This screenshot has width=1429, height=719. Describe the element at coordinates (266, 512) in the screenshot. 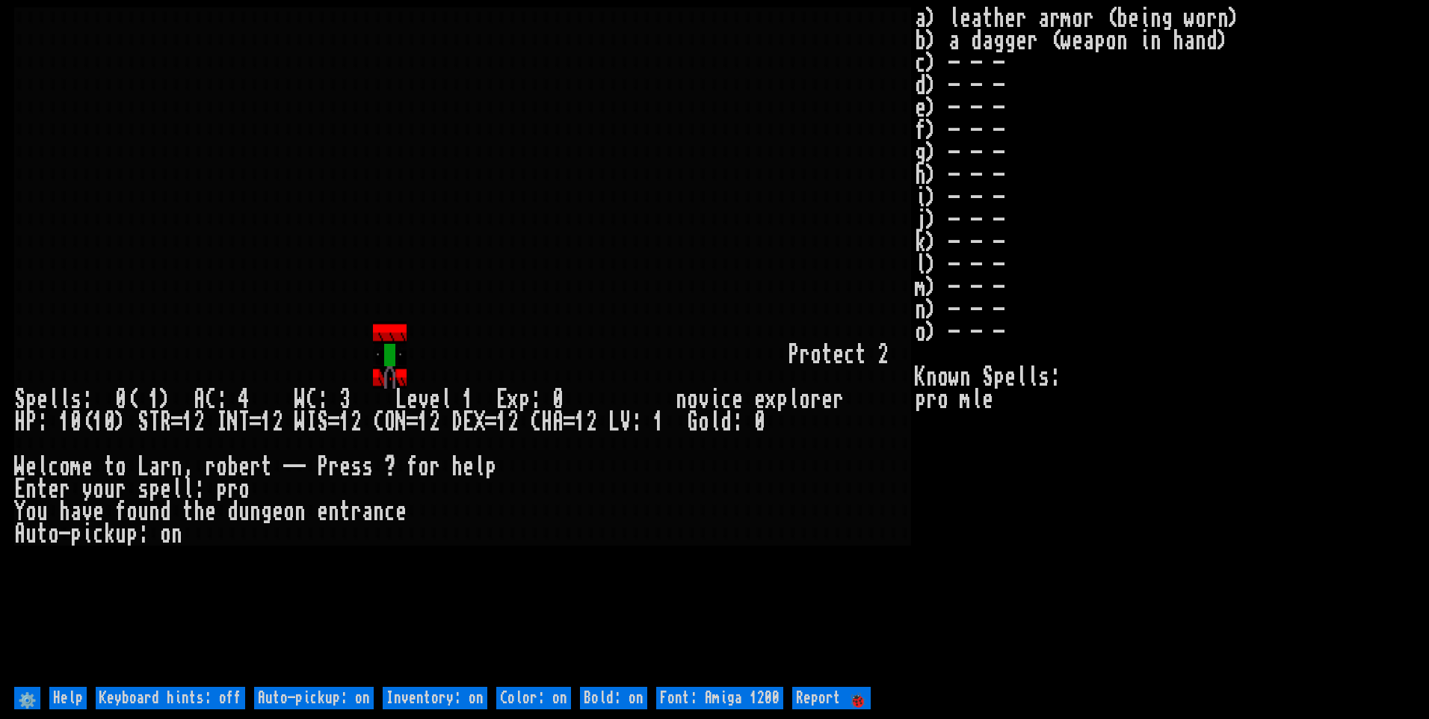

I see `div: g` at that location.